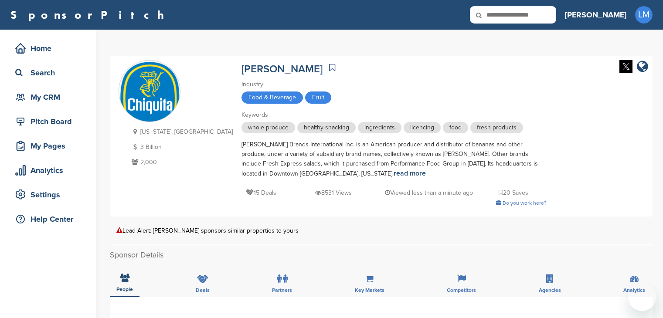 Image resolution: width=663 pixels, height=318 pixels. I want to click on div: My CRM, so click(50, 97).